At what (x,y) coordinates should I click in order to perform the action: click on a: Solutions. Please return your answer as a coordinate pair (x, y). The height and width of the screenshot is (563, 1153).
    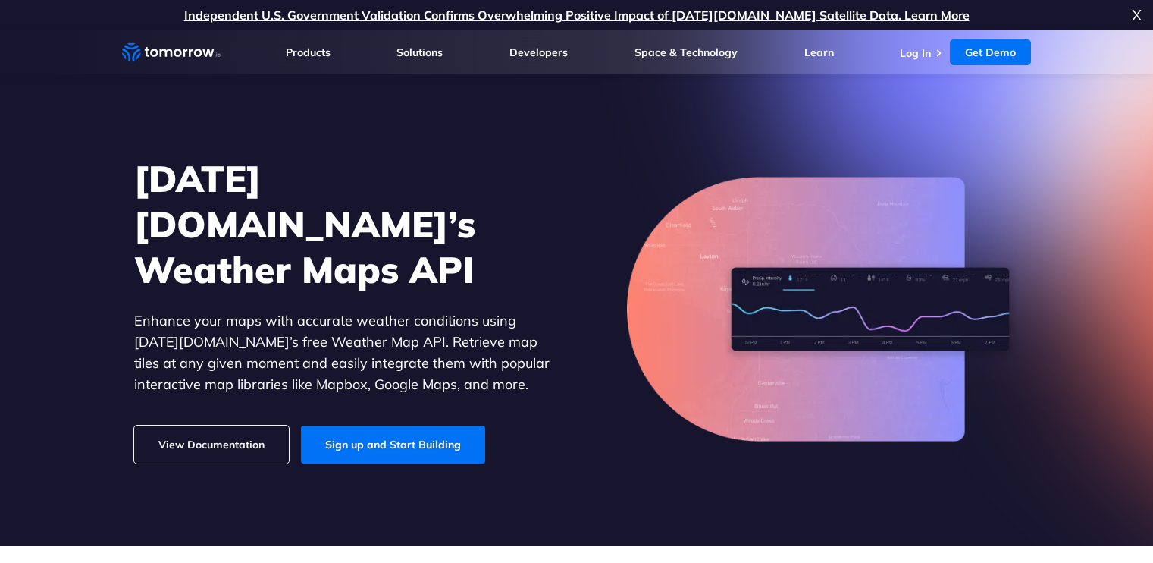
    Looking at the image, I should click on (419, 52).